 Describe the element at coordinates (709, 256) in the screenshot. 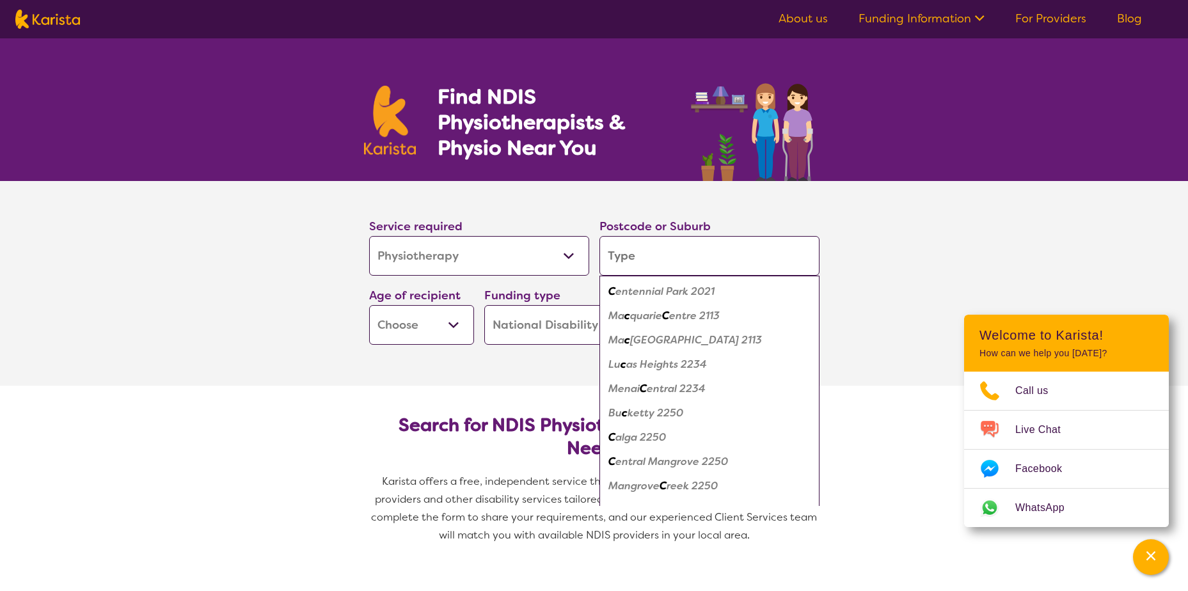

I see `input: Type` at that location.